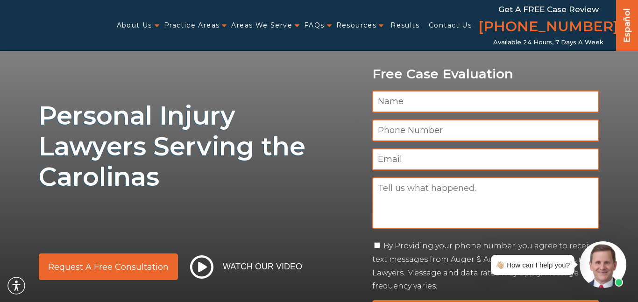 Image resolution: width=638 pixels, height=302 pixels. Describe the element at coordinates (548, 9) in the screenshot. I see `span: Get a FREE Case Review` at that location.